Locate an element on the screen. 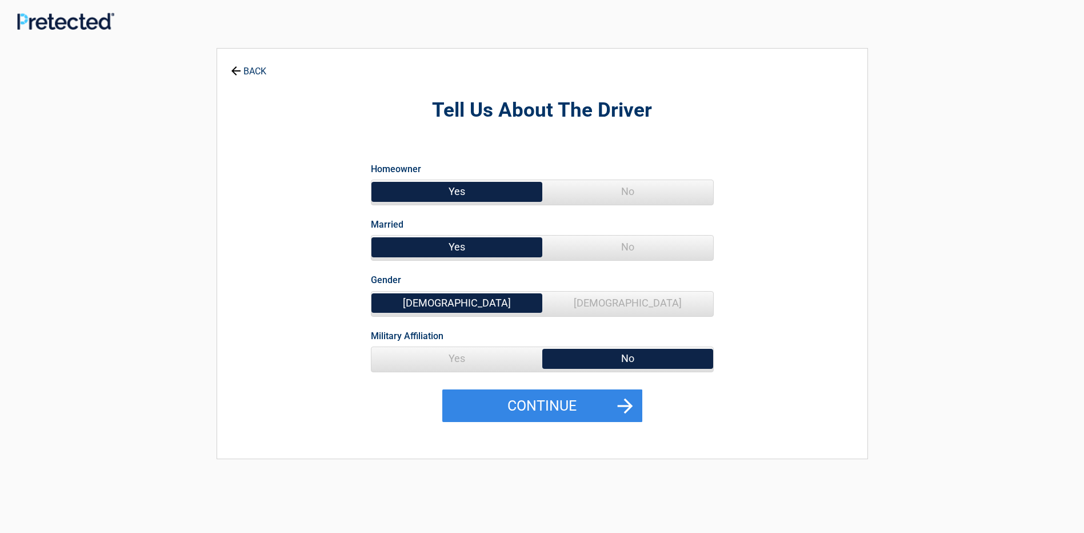 The height and width of the screenshot is (533, 1084). h2: Tell Us About The Driver is located at coordinates (542, 110).